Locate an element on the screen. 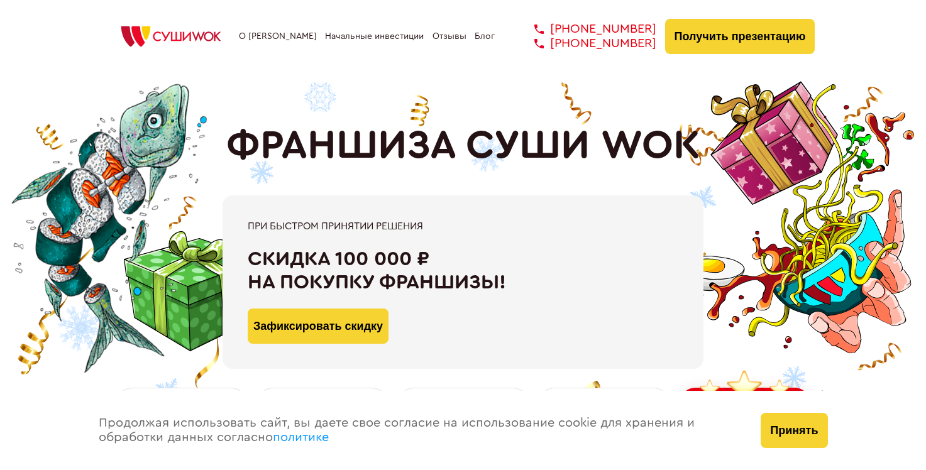 The image size is (926, 470). div: Продолжая использовать сайт, вы даете свое согласие на использование cookie для хранения и обрабо... is located at coordinates (417, 430).